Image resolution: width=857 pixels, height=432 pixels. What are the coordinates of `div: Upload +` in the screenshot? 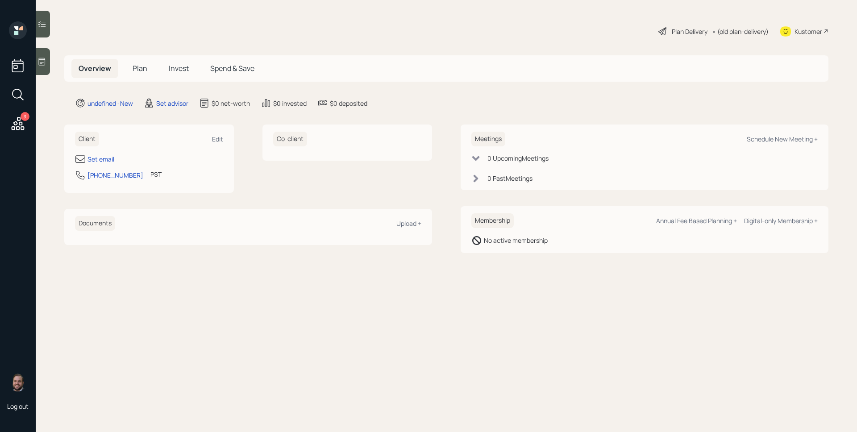 It's located at (409, 223).